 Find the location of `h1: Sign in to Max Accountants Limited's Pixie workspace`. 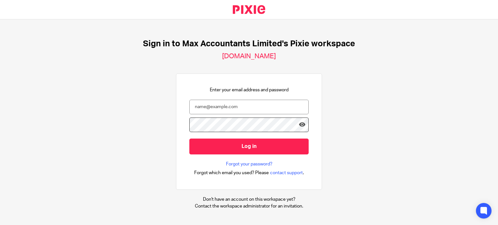

h1: Sign in to Max Accountants Limited's Pixie workspace is located at coordinates (249, 44).